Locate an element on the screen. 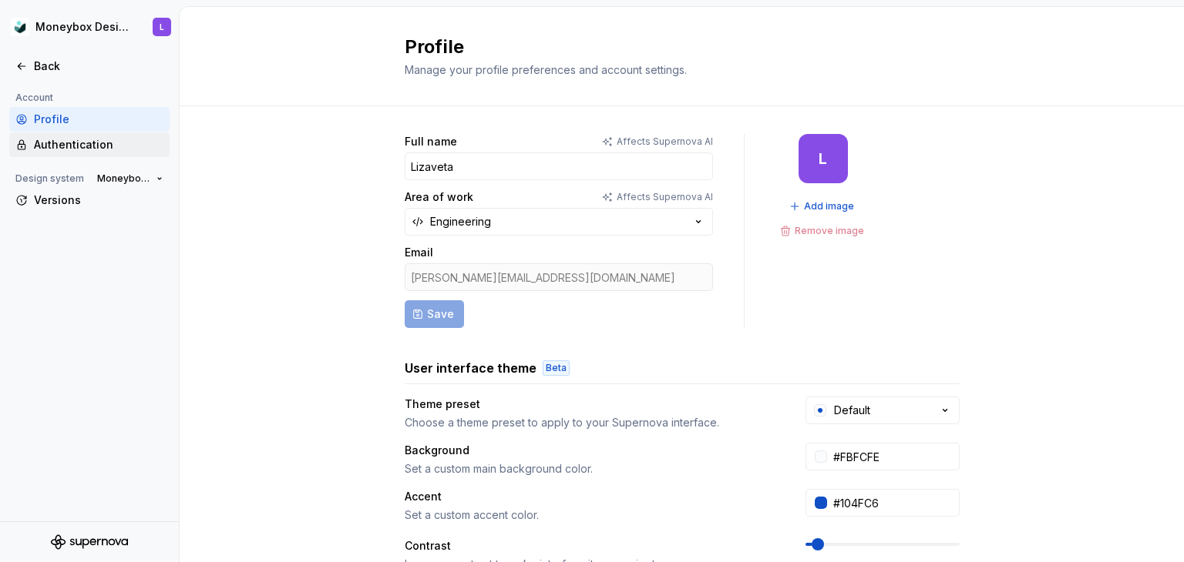 The width and height of the screenshot is (1184, 562). a: Profile is located at coordinates (89, 119).